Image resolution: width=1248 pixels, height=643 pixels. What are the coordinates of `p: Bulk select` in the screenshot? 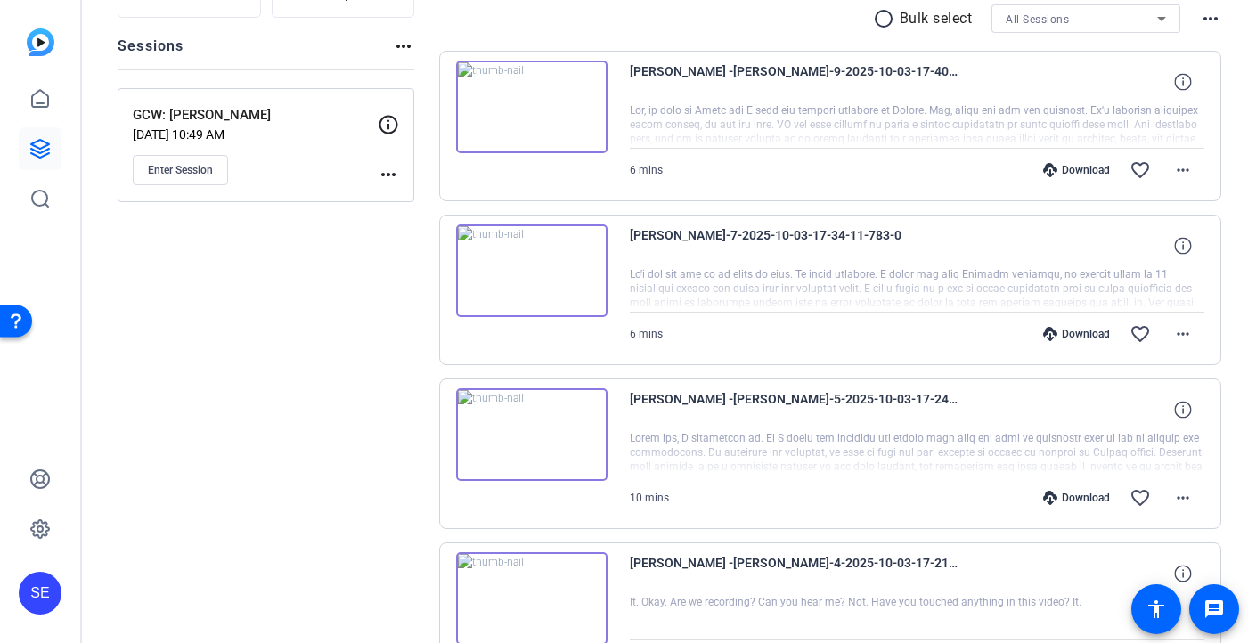 It's located at (936, 19).